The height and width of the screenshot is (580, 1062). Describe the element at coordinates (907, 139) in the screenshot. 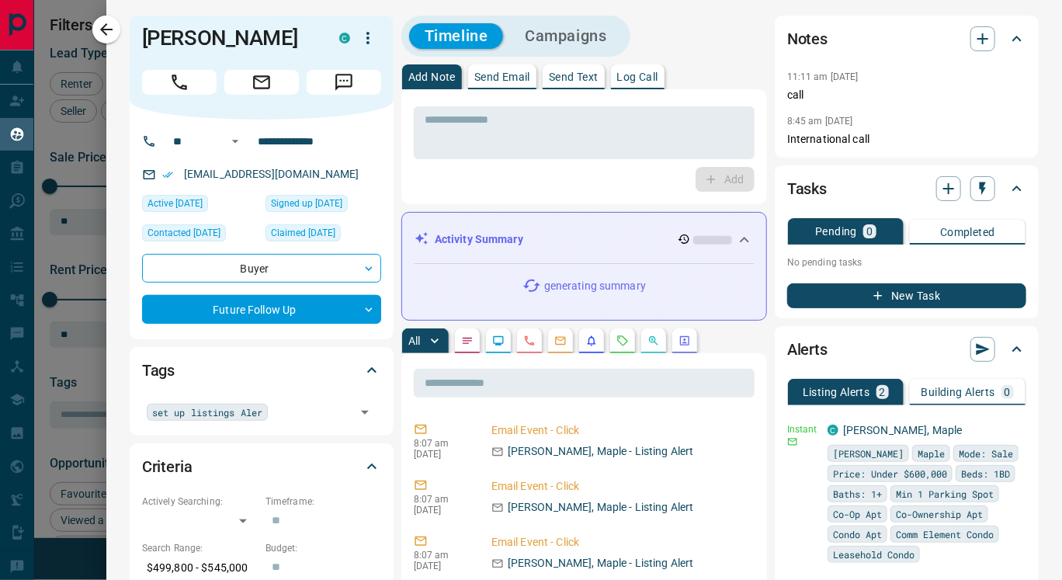

I see `p: International call` at that location.